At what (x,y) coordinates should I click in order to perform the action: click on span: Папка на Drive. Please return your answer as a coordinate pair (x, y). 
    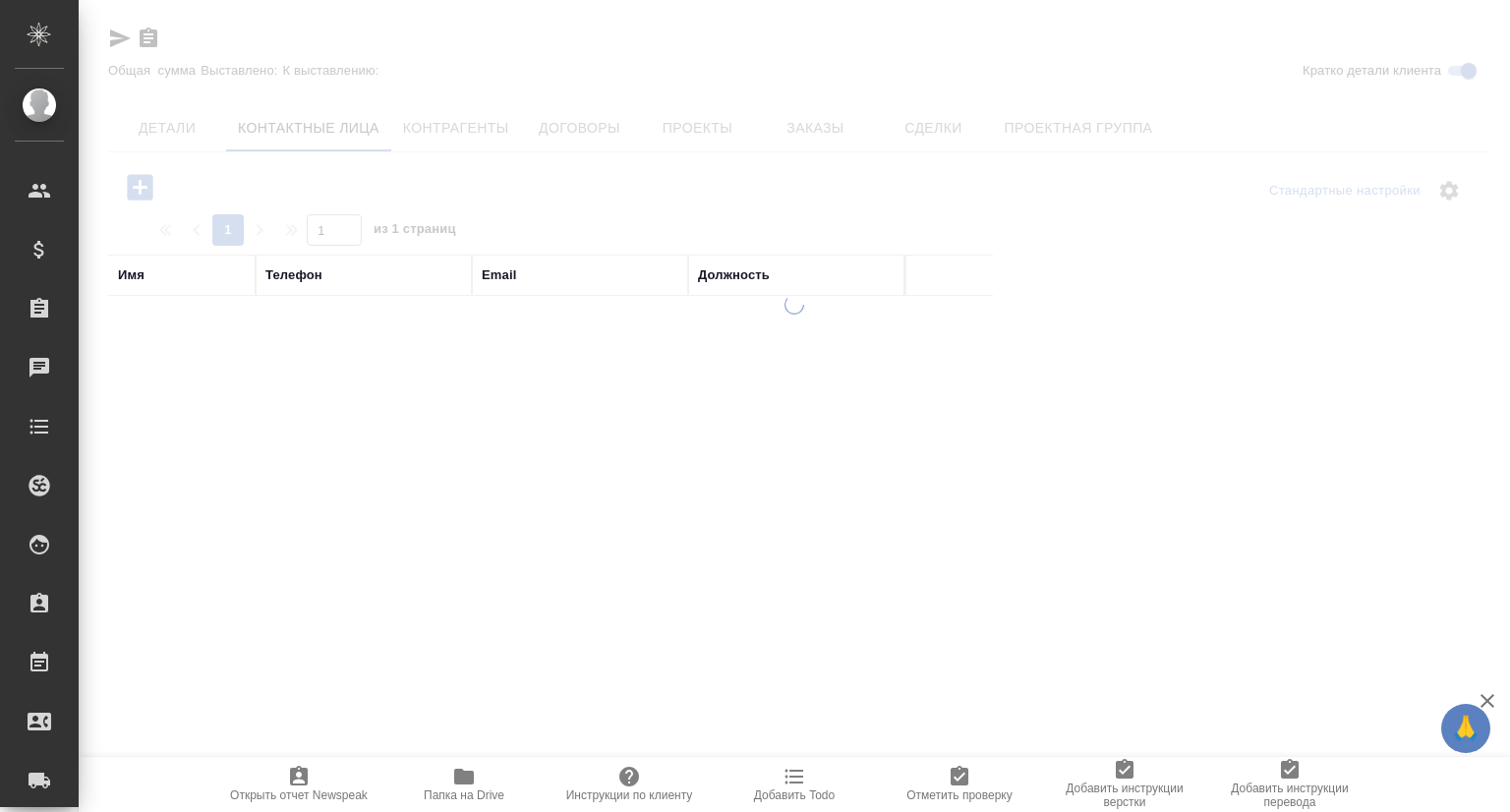
    Looking at the image, I should click on (464, 795).